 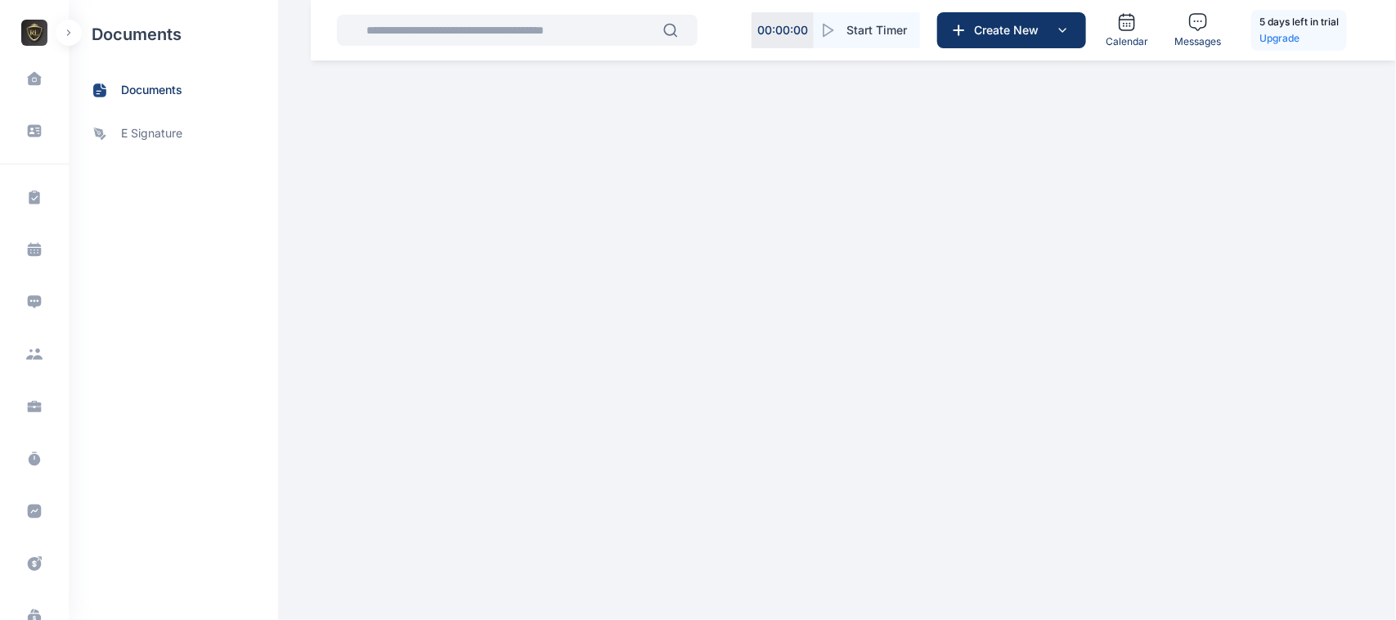 I want to click on h5: 5 days left in trial, so click(x=1298, y=22).